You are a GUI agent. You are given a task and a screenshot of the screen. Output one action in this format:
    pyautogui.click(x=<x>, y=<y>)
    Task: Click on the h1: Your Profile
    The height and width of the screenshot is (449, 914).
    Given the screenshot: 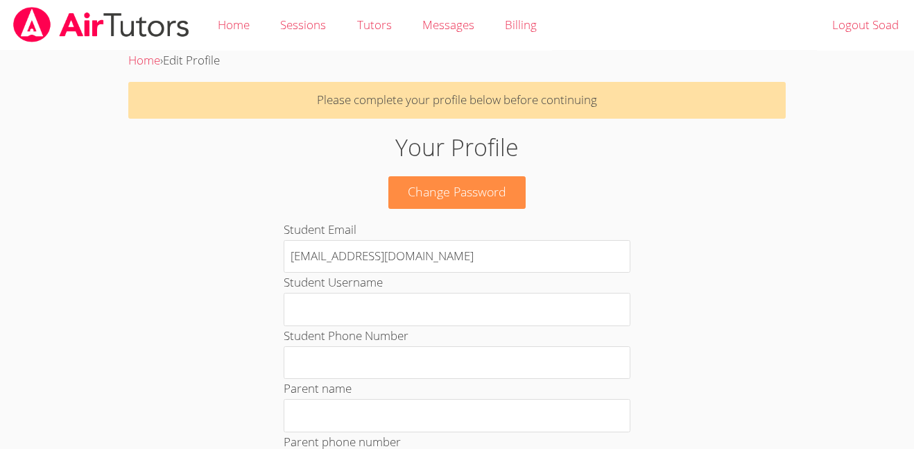 What is the action you would take?
    pyautogui.click(x=457, y=147)
    